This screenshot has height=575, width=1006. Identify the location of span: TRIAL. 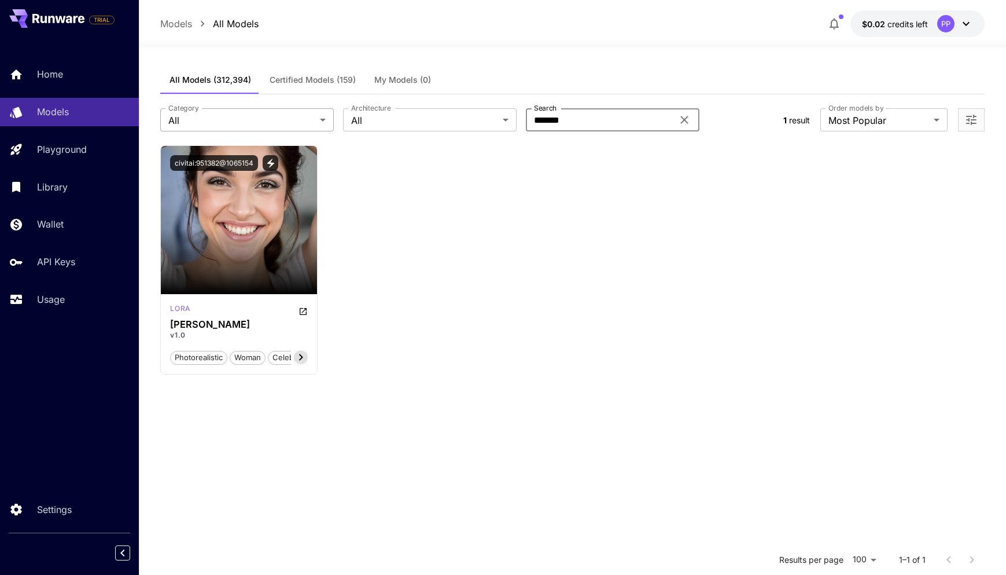
(102, 20).